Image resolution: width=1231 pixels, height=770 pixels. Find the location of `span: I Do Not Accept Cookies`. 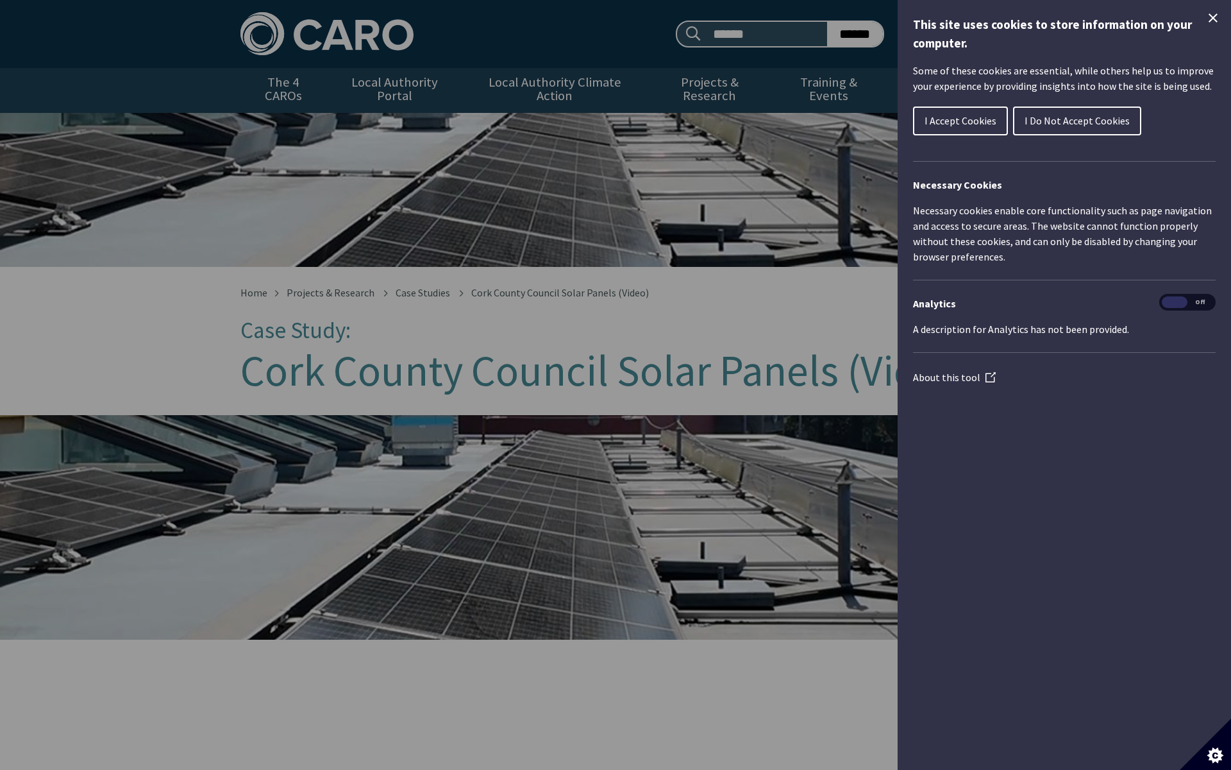

span: I Do Not Accept Cookies is located at coordinates (1077, 121).